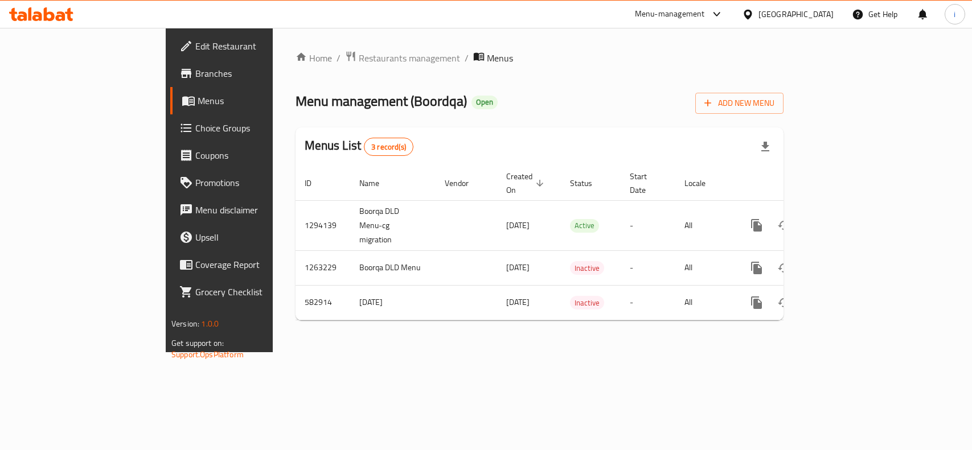  What do you see at coordinates (739, 103) in the screenshot?
I see `span: Add New Menu` at bounding box center [739, 103].